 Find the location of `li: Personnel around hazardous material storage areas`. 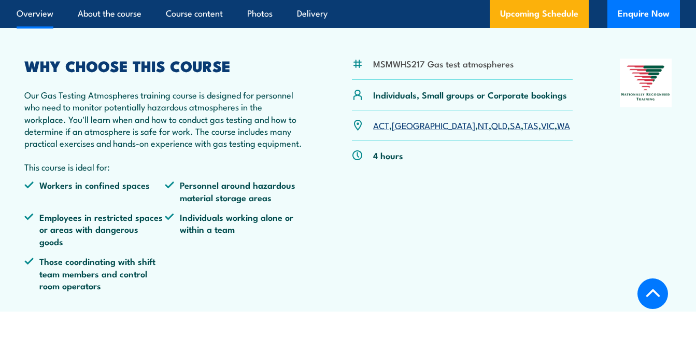

li: Personnel around hazardous material storage areas is located at coordinates (235, 191).